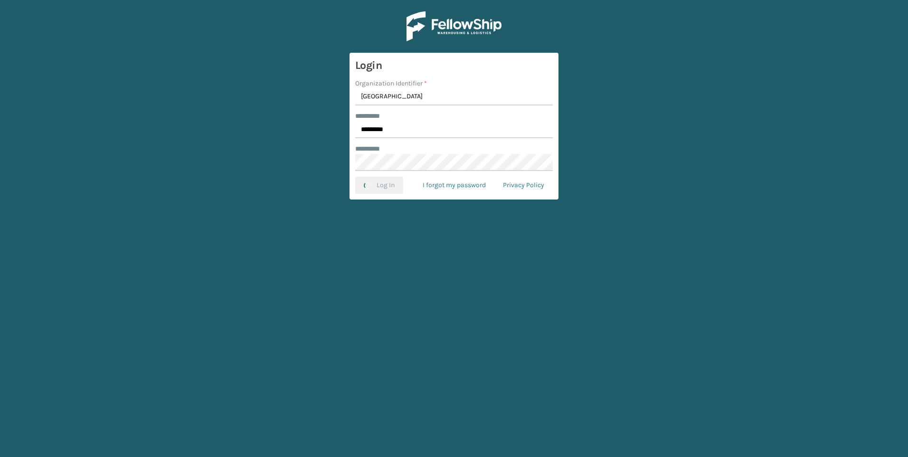 The image size is (908, 457). I want to click on a: Privacy Policy, so click(524, 185).